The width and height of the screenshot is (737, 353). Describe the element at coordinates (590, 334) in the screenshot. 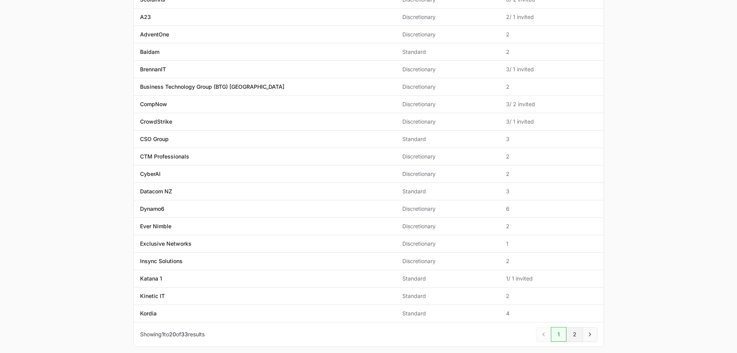

I see `a: Next` at that location.